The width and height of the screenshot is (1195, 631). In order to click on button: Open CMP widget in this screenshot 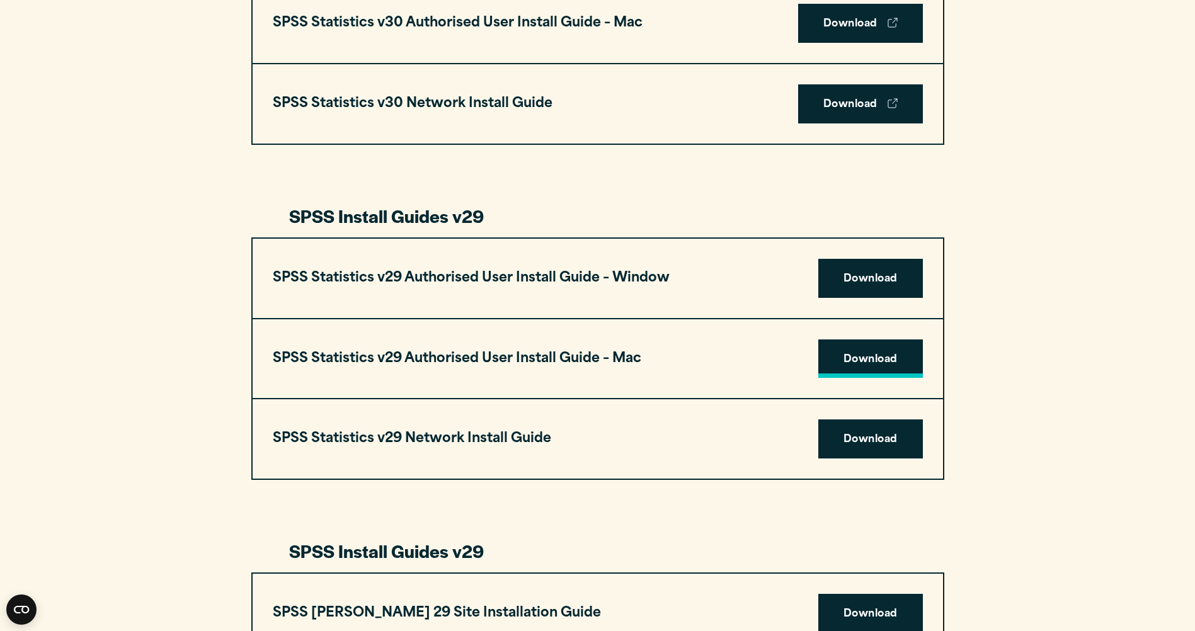, I will do `click(21, 610)`.